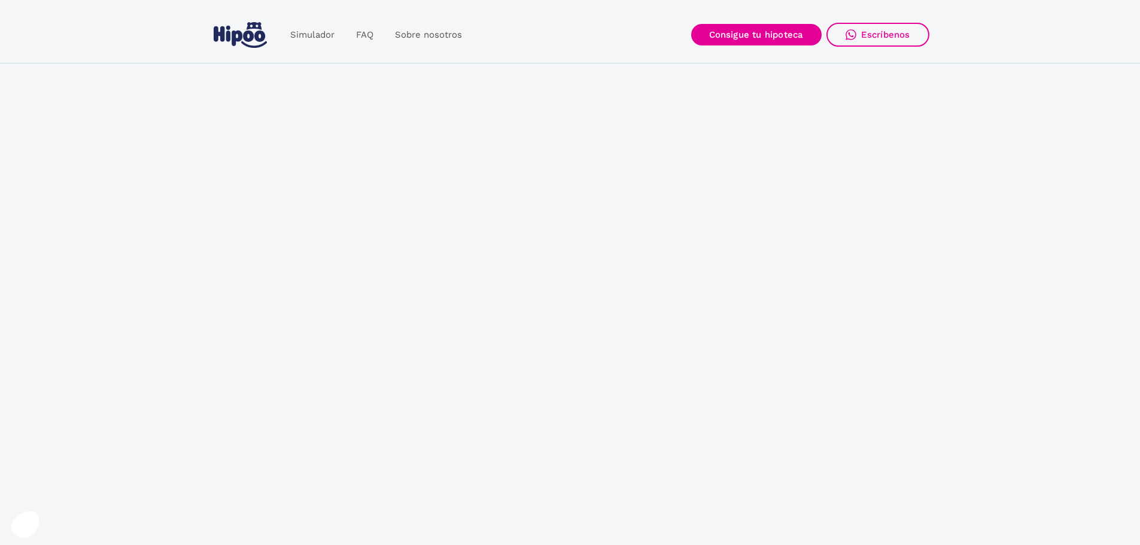 The image size is (1140, 545). Describe the element at coordinates (364, 35) in the screenshot. I see `a: FAQ` at that location.